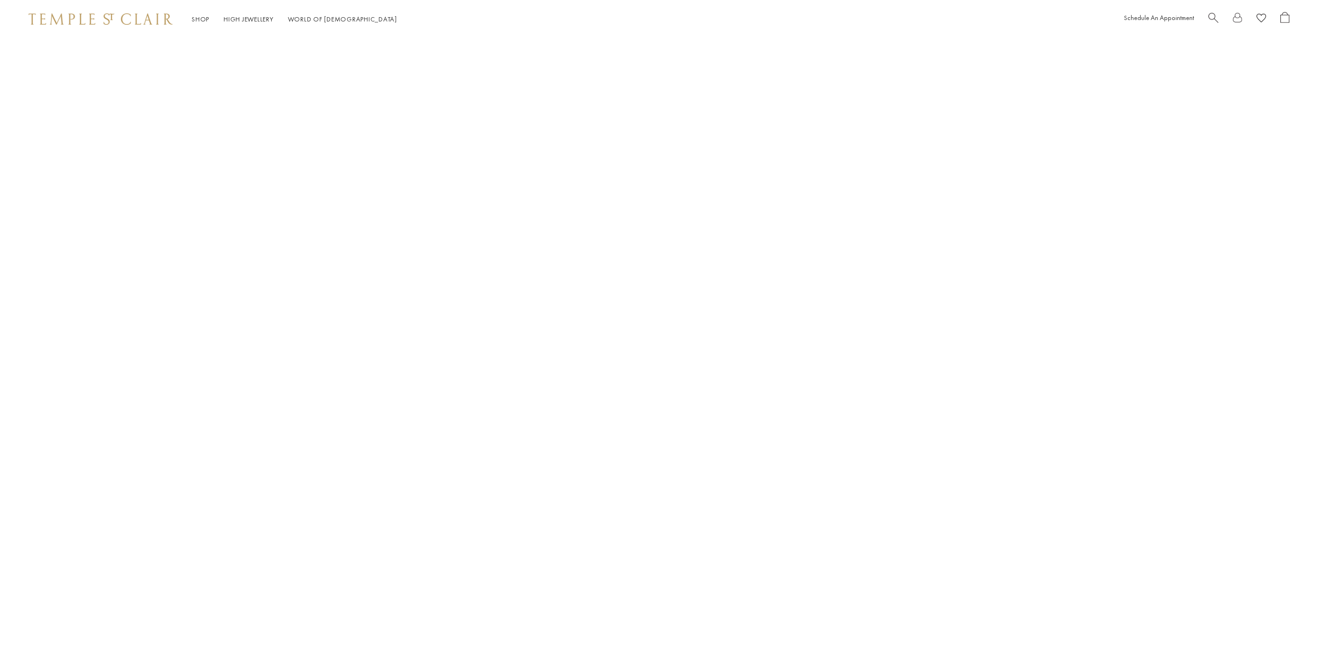 Image resolution: width=1318 pixels, height=665 pixels. I want to click on a: High JewelleryHigh Jewellery, so click(248, 19).